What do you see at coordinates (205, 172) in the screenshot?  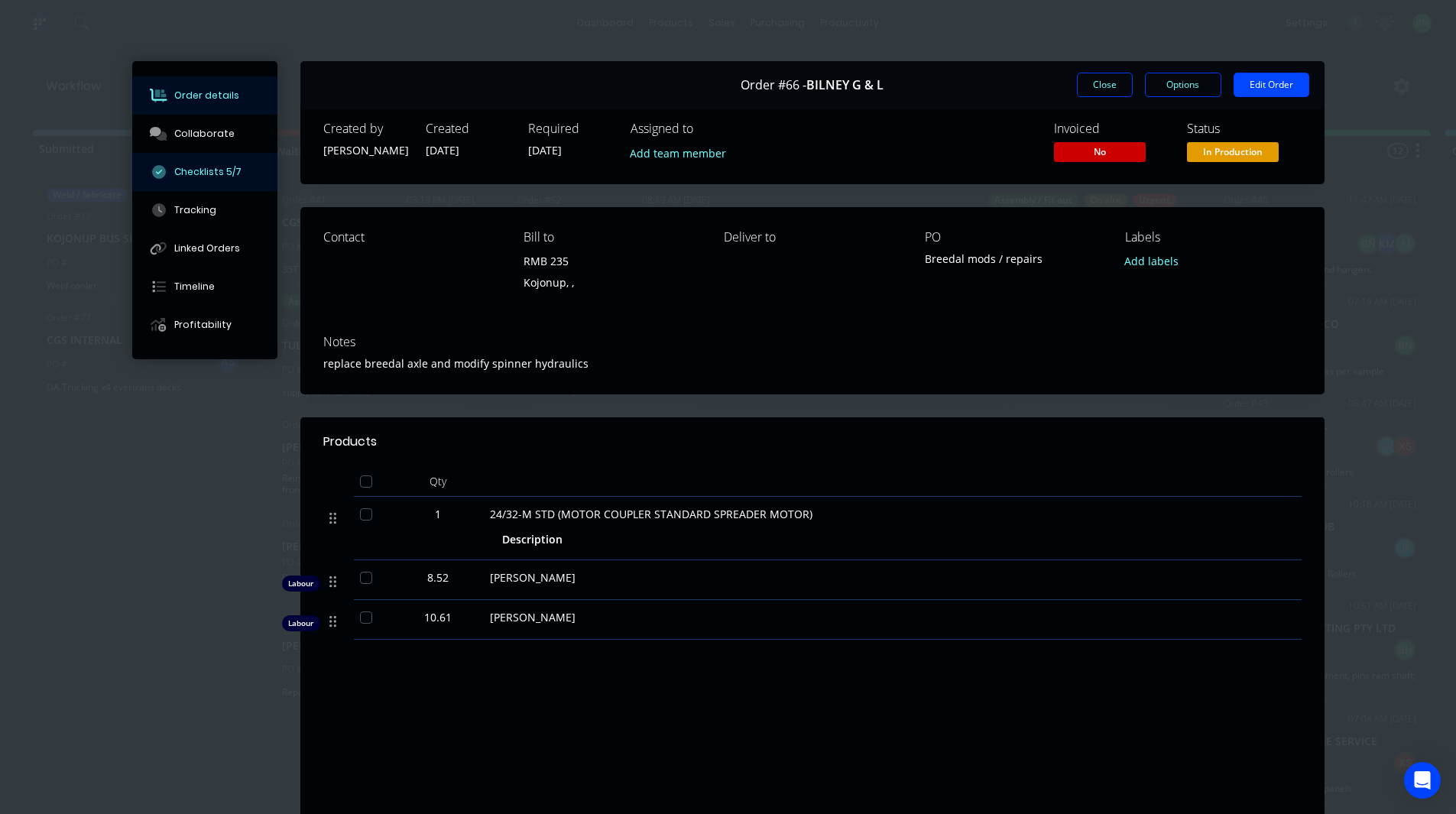 I see `button: Checklists 5/7` at bounding box center [205, 172].